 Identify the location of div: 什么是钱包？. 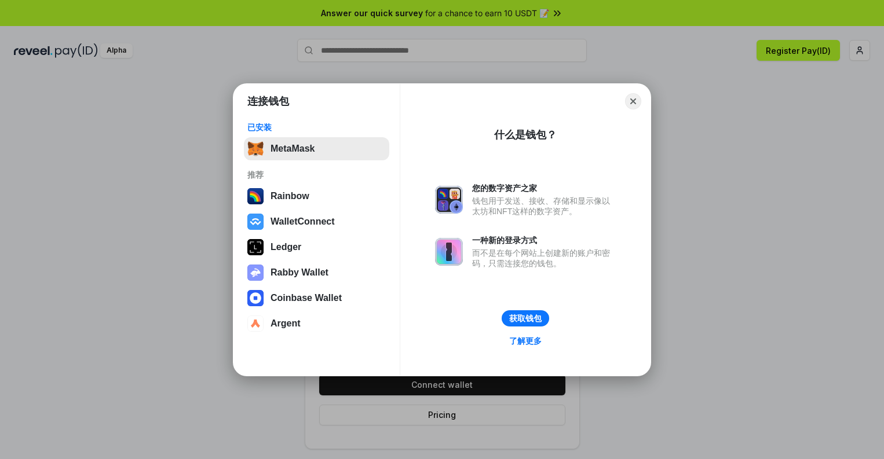
(525, 135).